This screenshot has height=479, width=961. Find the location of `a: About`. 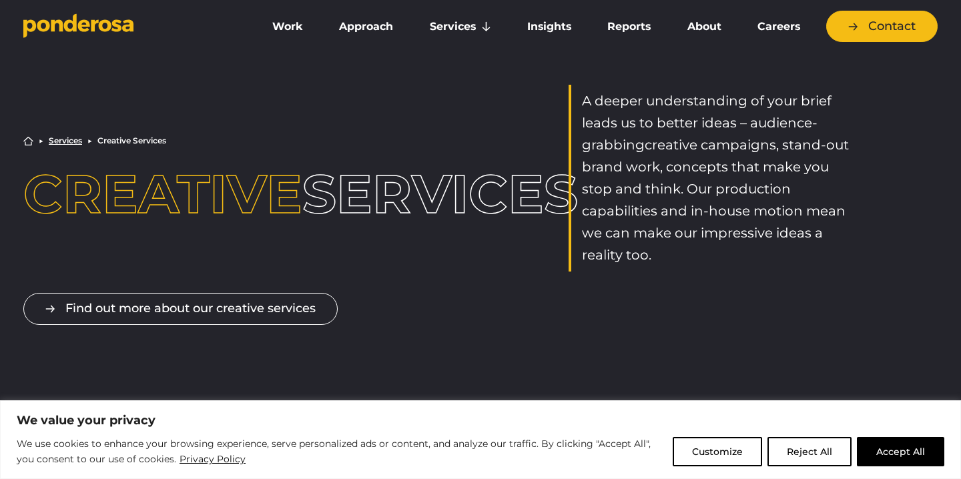

a: About is located at coordinates (703, 27).